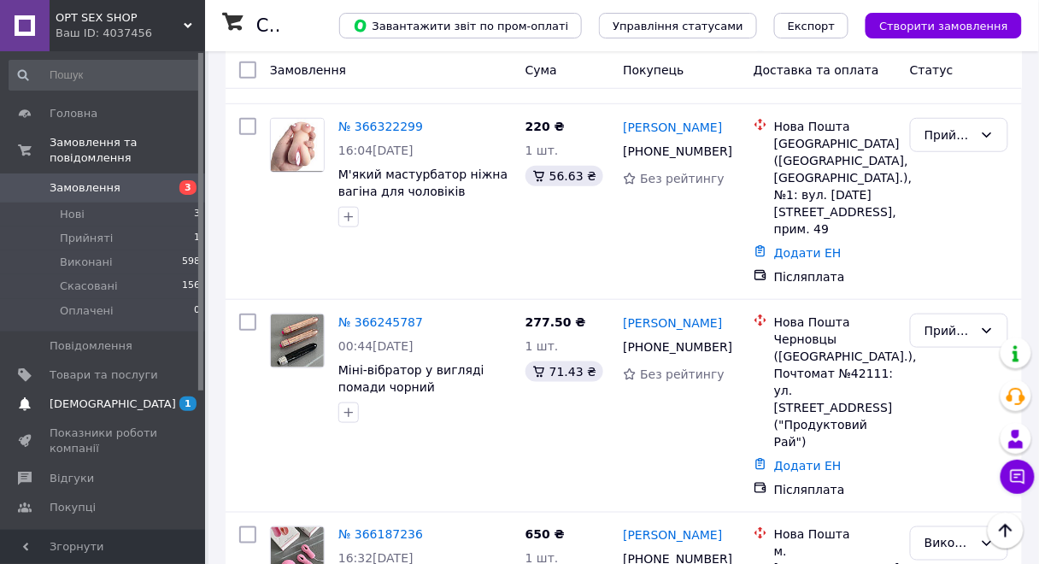 This screenshot has height=564, width=1039. Describe the element at coordinates (812, 26) in the screenshot. I see `span: Експорт` at that location.